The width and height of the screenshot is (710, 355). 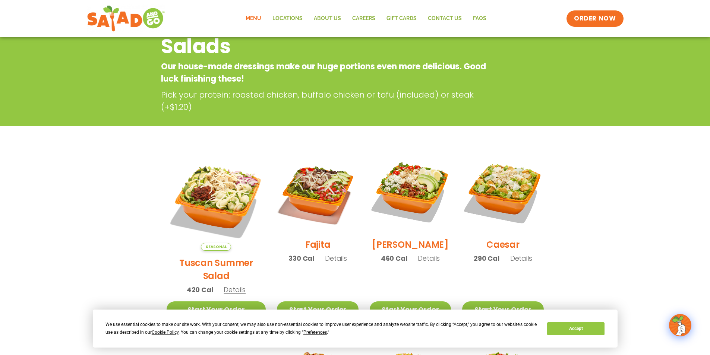 I want to click on img: wpChatIcon, so click(x=681, y=326).